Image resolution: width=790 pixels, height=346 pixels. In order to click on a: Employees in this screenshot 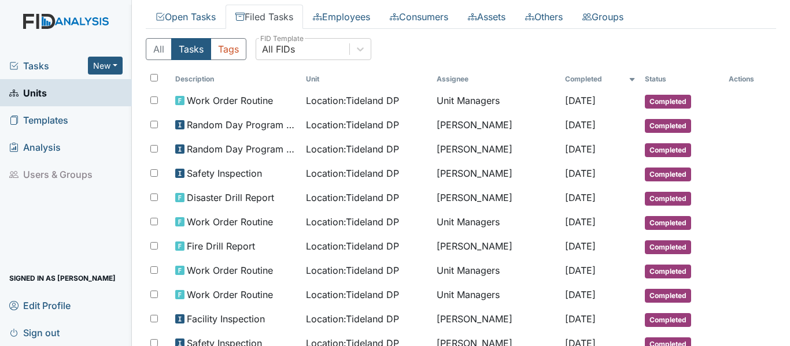, I will do `click(341, 17)`.